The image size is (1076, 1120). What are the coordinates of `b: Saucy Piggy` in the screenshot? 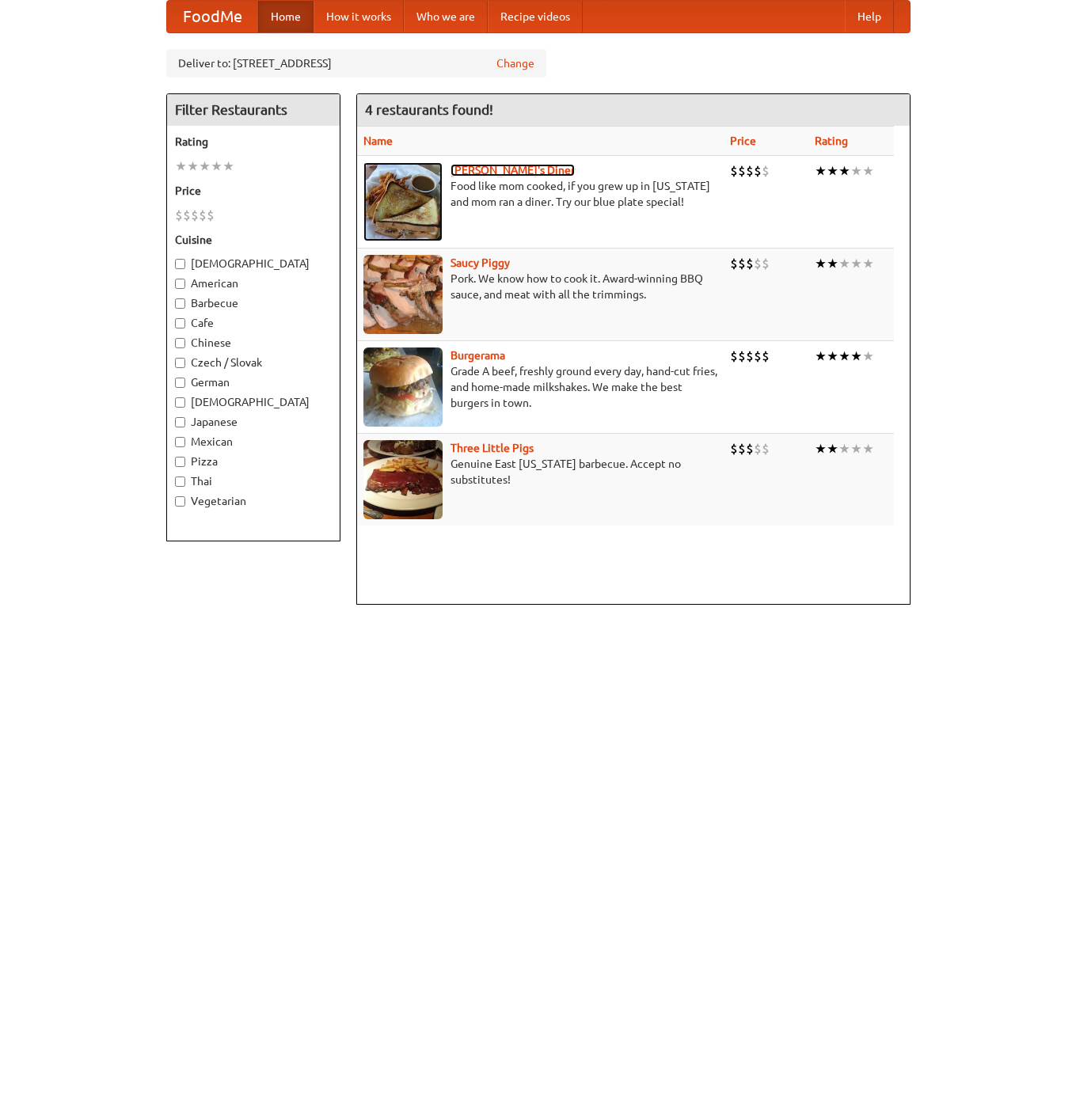 It's located at (479, 263).